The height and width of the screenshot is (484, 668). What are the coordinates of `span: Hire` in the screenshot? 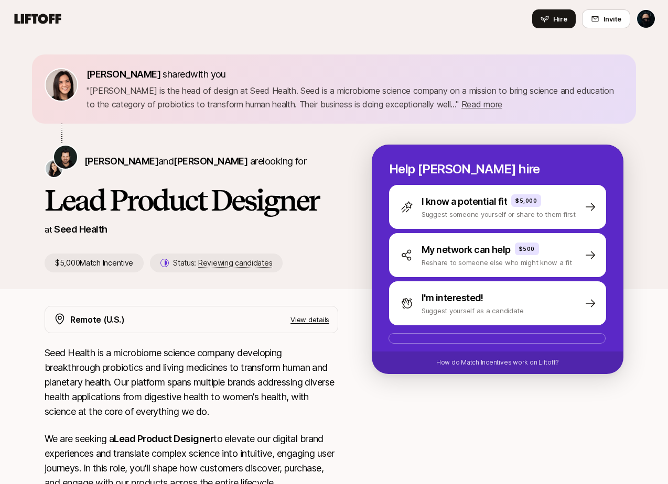 It's located at (560, 19).